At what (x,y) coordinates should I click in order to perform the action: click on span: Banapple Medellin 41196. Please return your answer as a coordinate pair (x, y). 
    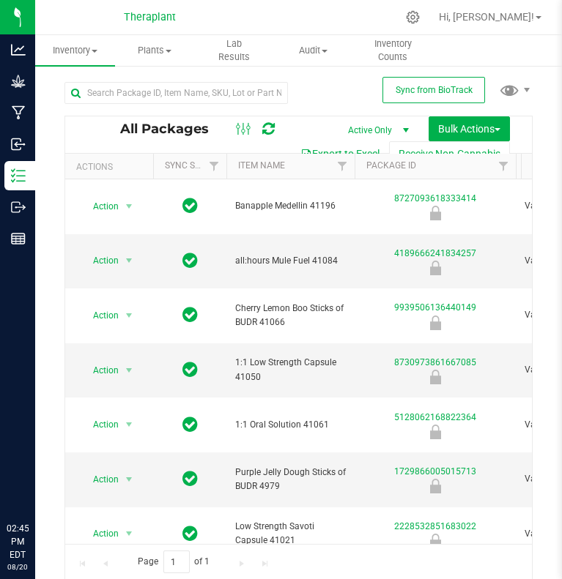
    Looking at the image, I should click on (290, 206).